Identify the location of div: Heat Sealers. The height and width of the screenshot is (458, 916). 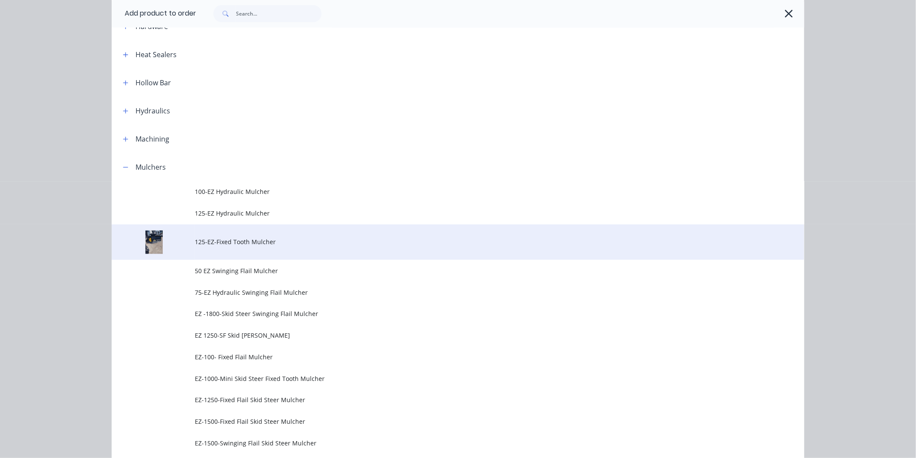
(156, 55).